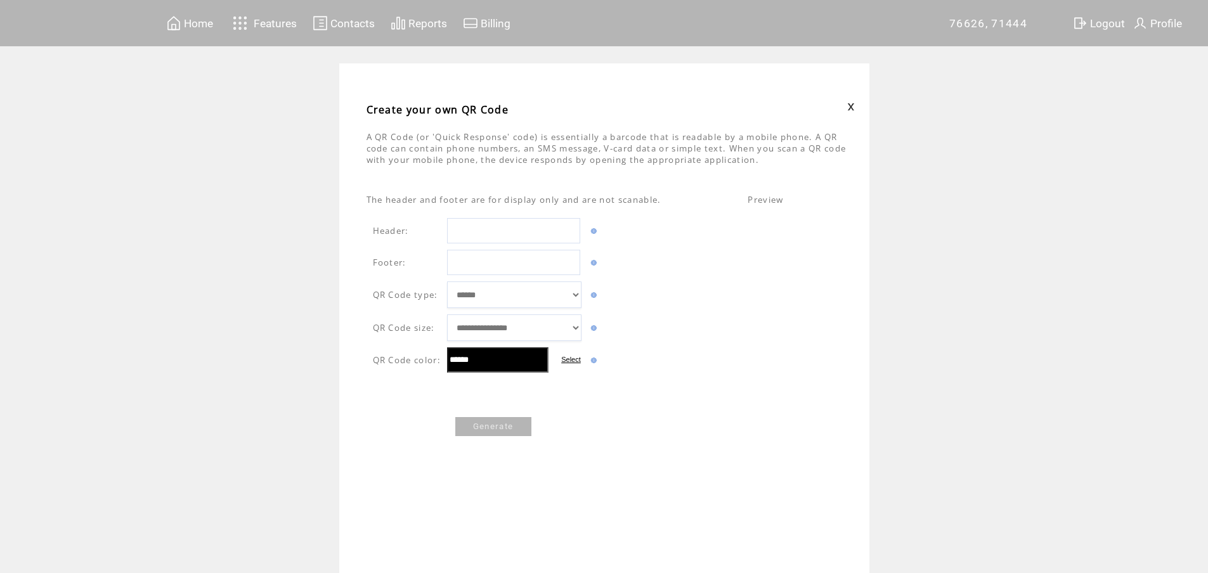  What do you see at coordinates (471, 23) in the screenshot?
I see `img: creidtcard.svg` at bounding box center [471, 23].